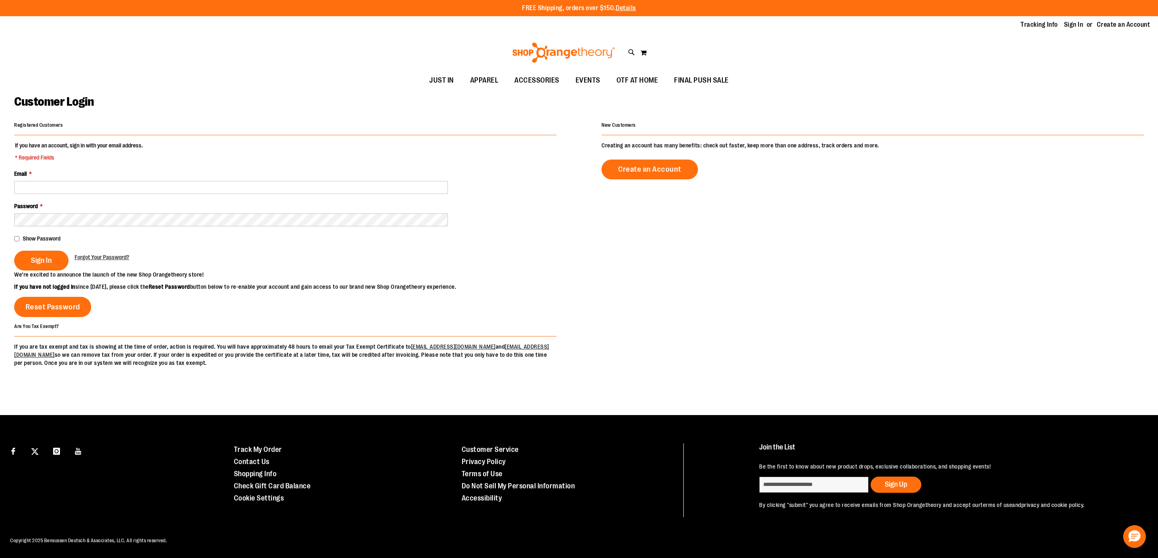 The image size is (1158, 558). Describe the element at coordinates (872, 145) in the screenshot. I see `p: Creating an account has many benefits: check out faster, keep more than one address, track orders...` at that location.